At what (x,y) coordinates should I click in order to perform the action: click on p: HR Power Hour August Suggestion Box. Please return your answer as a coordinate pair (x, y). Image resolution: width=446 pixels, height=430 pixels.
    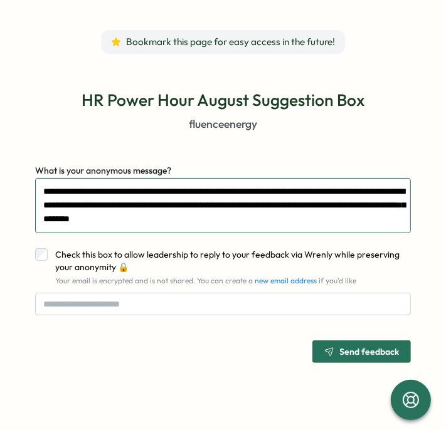
    Looking at the image, I should click on (223, 100).